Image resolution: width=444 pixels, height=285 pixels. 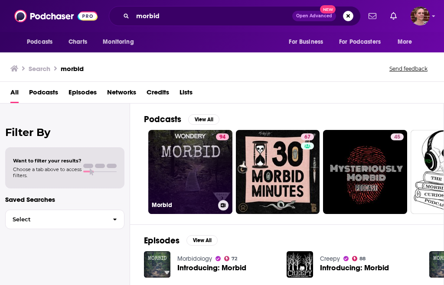 I want to click on a: Lists, so click(x=186, y=94).